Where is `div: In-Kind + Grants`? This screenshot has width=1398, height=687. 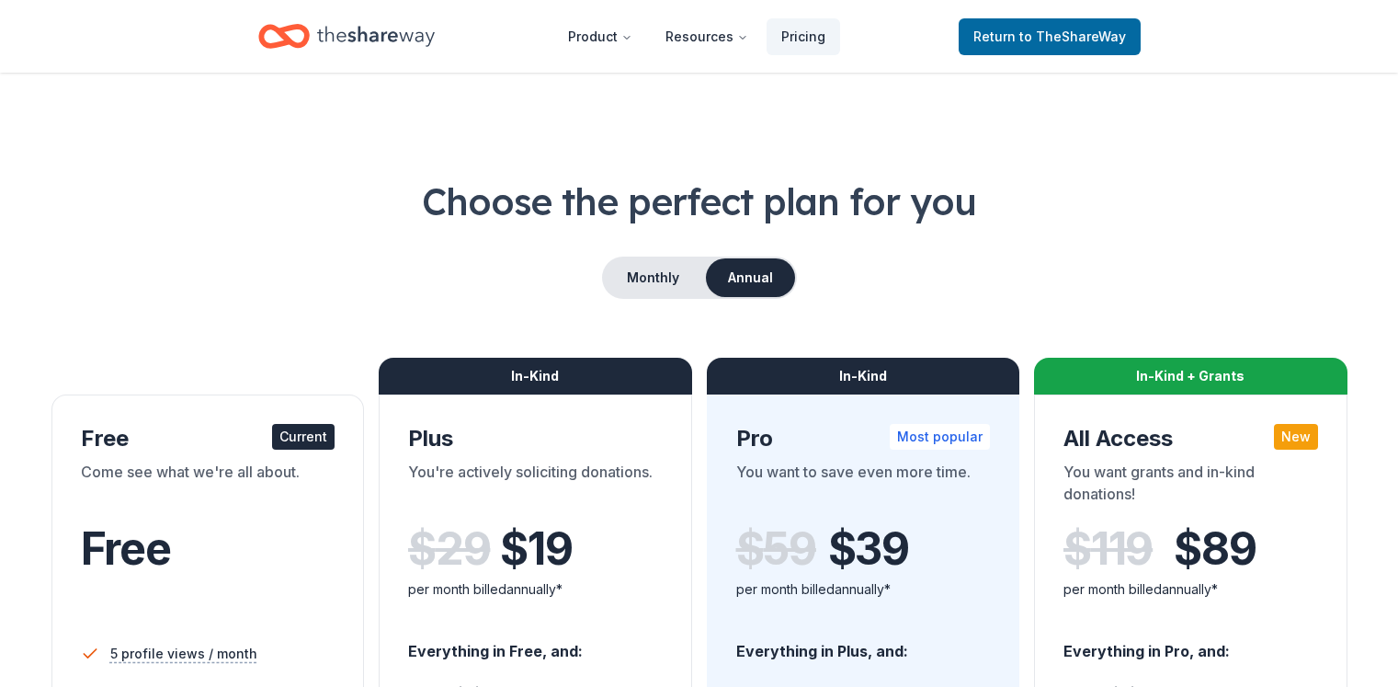
div: In-Kind + Grants is located at coordinates (1190, 376).